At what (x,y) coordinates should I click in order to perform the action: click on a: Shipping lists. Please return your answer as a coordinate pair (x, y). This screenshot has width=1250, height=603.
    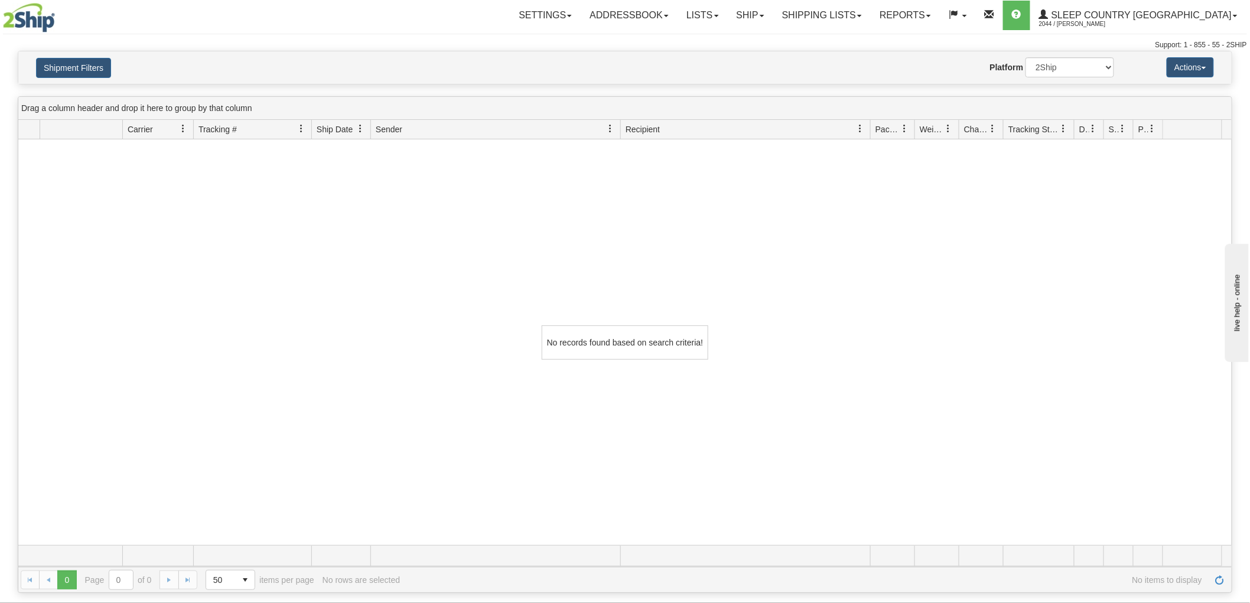
    Looking at the image, I should click on (822, 15).